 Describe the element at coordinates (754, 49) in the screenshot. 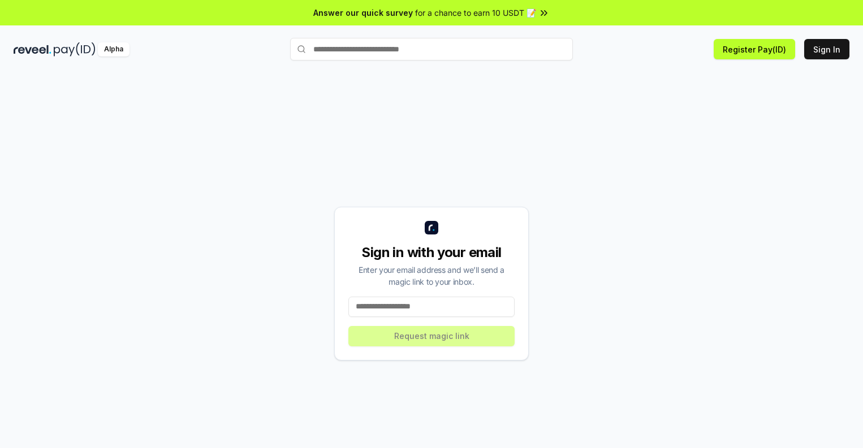

I see `button: Register Pay(ID)` at that location.